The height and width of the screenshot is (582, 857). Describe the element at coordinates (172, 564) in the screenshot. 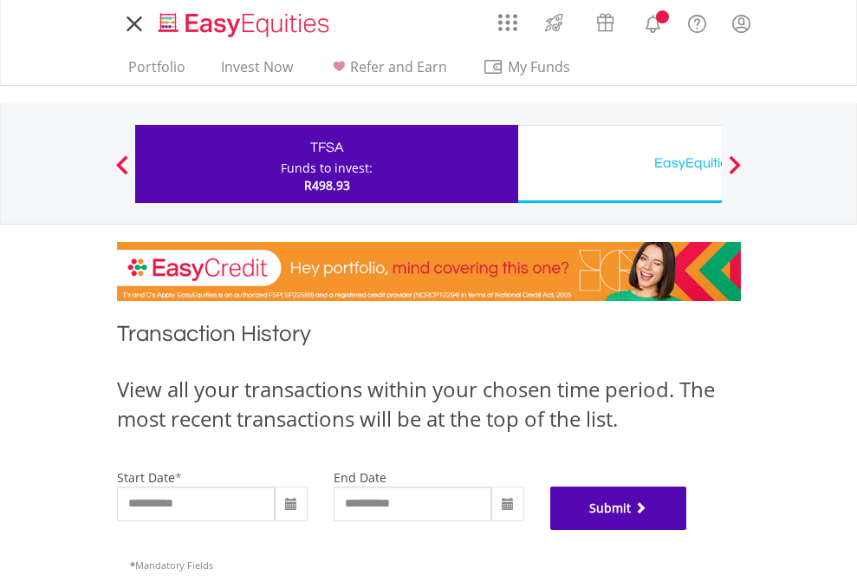

I see `span: Mandatory Fields` at that location.